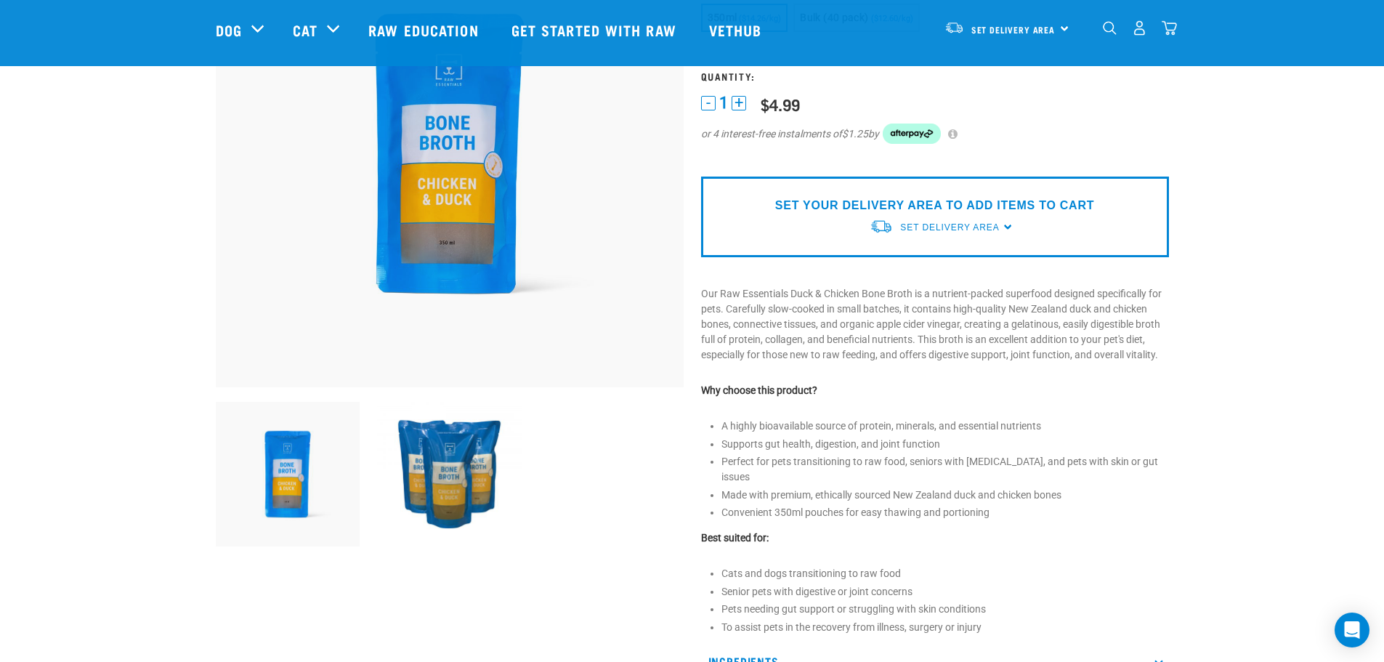 This screenshot has height=662, width=1384. Describe the element at coordinates (596, 30) in the screenshot. I see `a: Get started with Raw` at that location.